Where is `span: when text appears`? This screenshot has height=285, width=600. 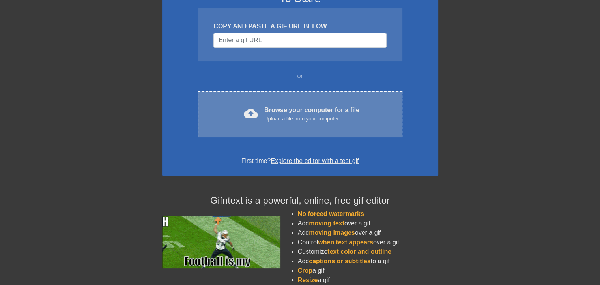
span: when text appears is located at coordinates (346, 242).